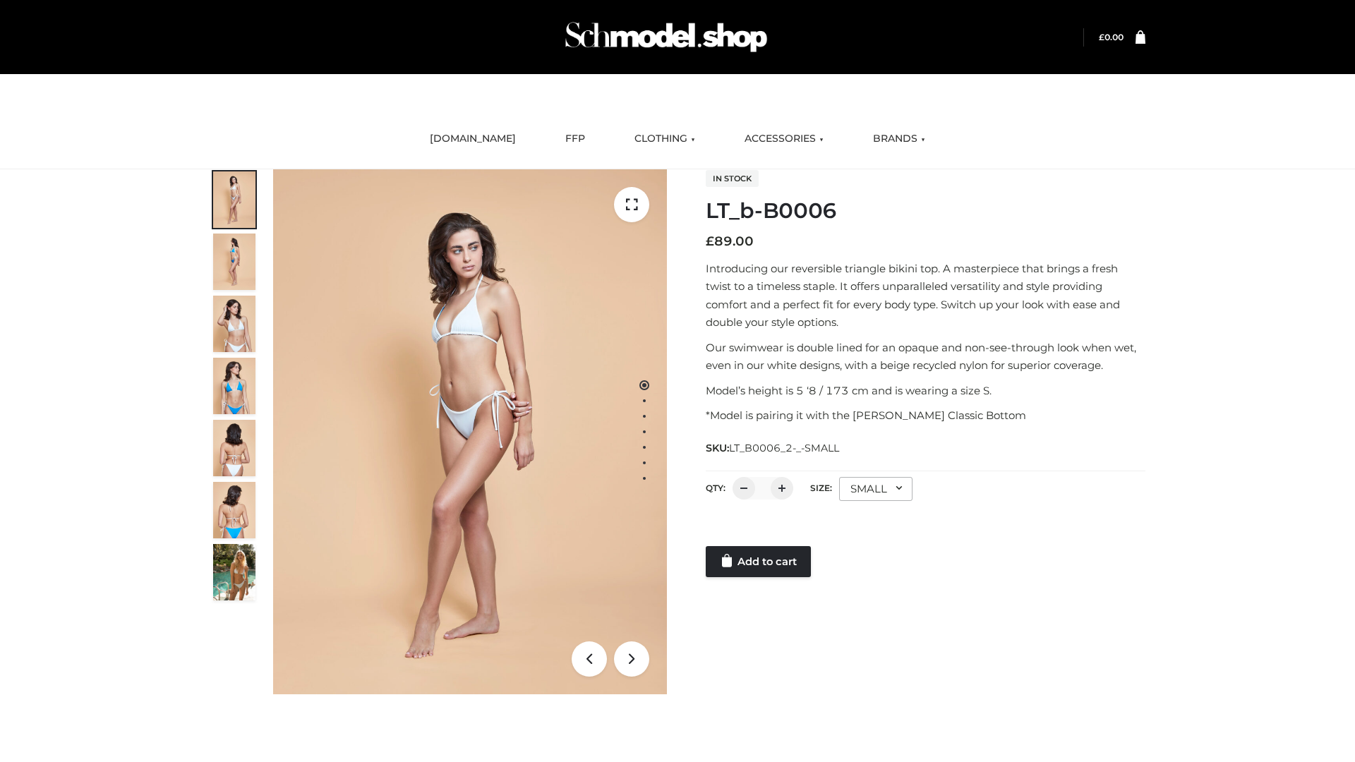 The width and height of the screenshot is (1355, 762). I want to click on a: ACCESSORIES, so click(784, 139).